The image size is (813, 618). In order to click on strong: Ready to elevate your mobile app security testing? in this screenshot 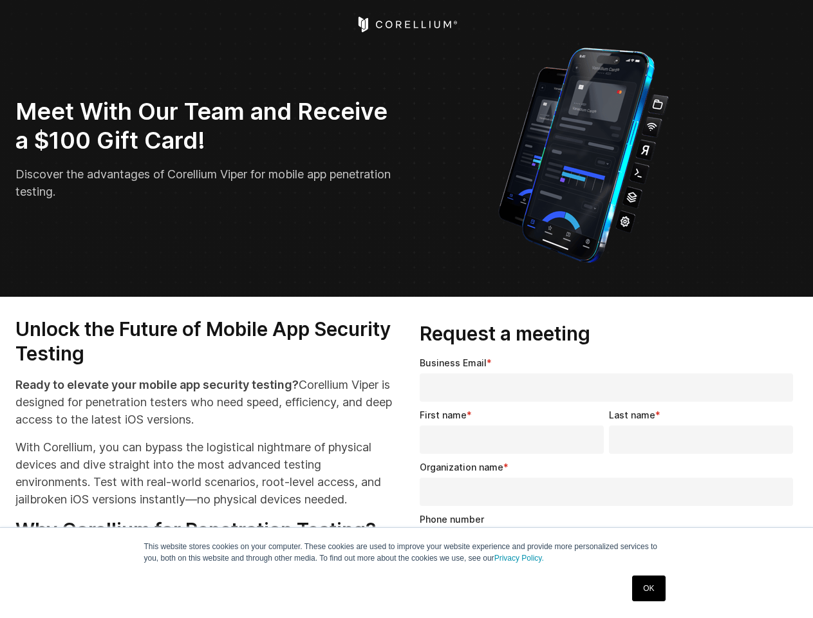, I will do `click(157, 384)`.